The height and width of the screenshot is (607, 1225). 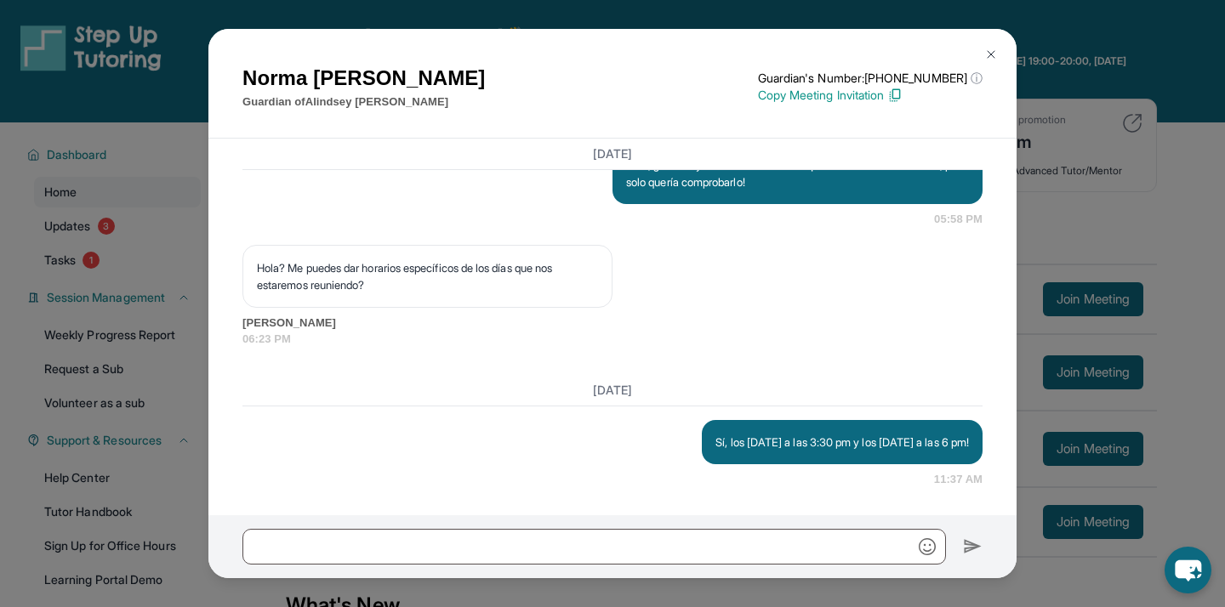 I want to click on p: Hola? Me puedes dar horarios específicos de los días que nos estaremos reuniendo?, so click(x=427, y=276).